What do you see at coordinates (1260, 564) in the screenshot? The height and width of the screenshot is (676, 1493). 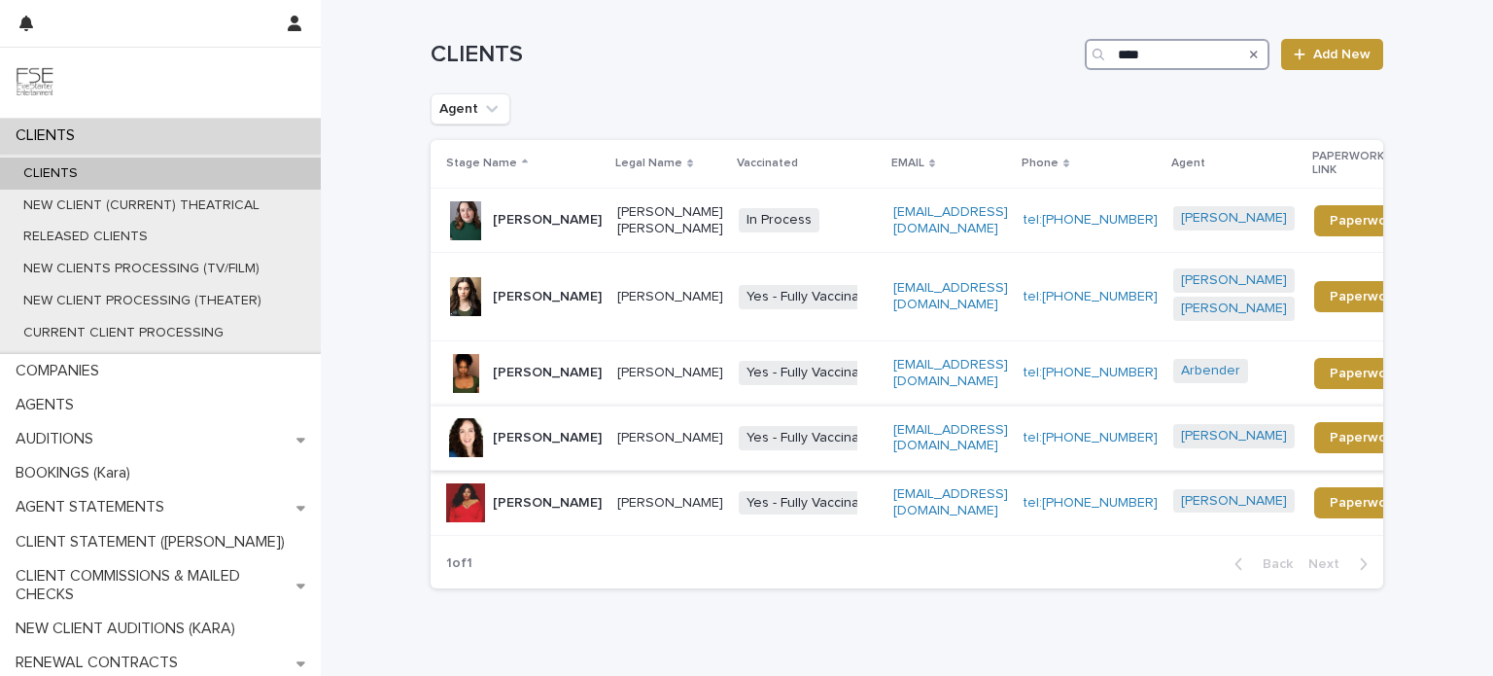 I see `button: Back` at bounding box center [1260, 564].